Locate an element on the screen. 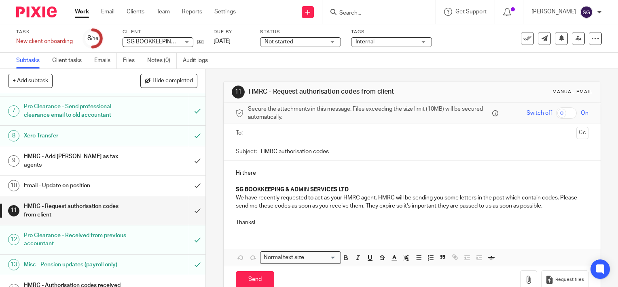 Image resolution: width=618 pixels, height=287 pixels. label: Subject: is located at coordinates (247, 151).